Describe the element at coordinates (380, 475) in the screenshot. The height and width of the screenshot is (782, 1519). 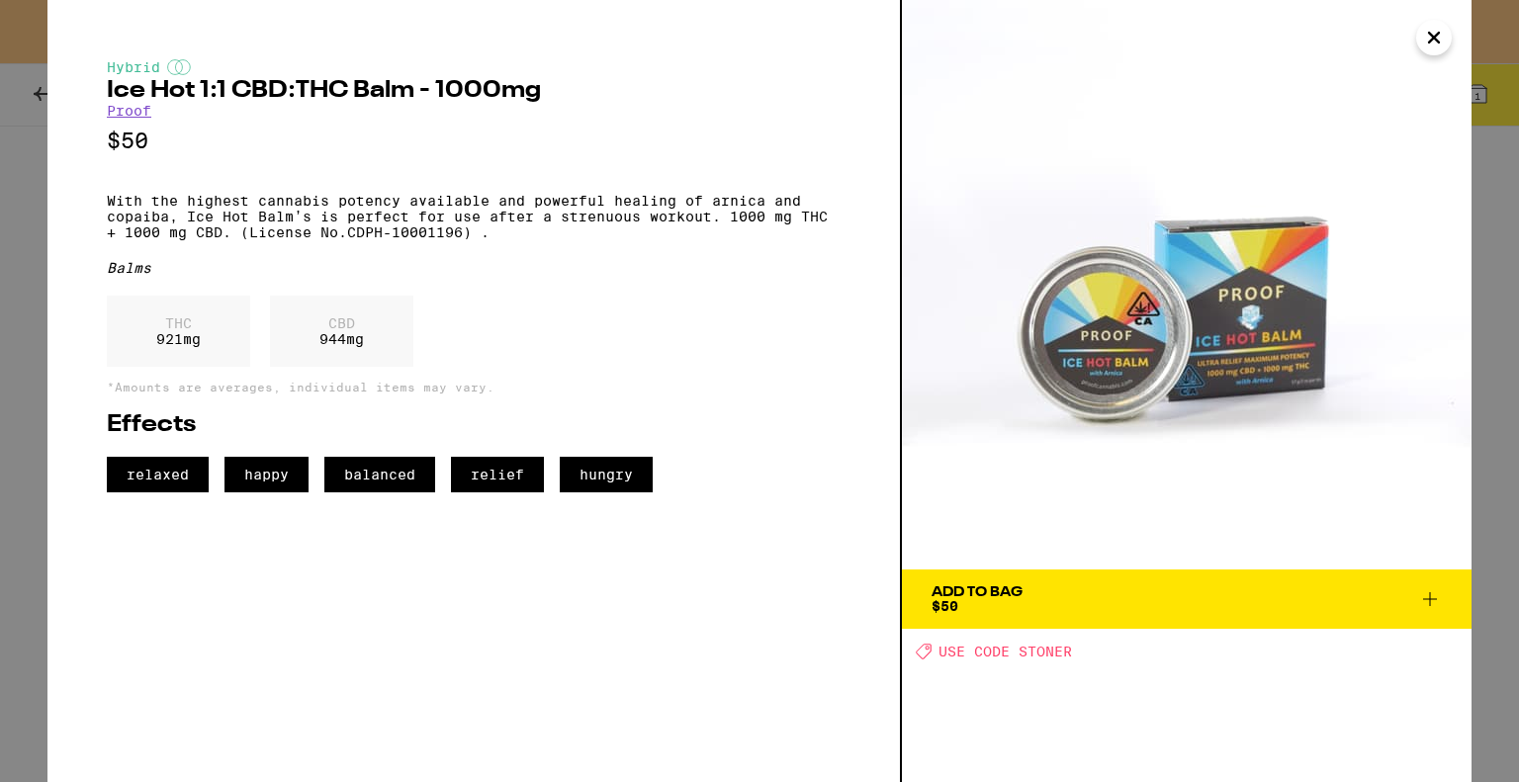
I see `span: balanced` at that location.